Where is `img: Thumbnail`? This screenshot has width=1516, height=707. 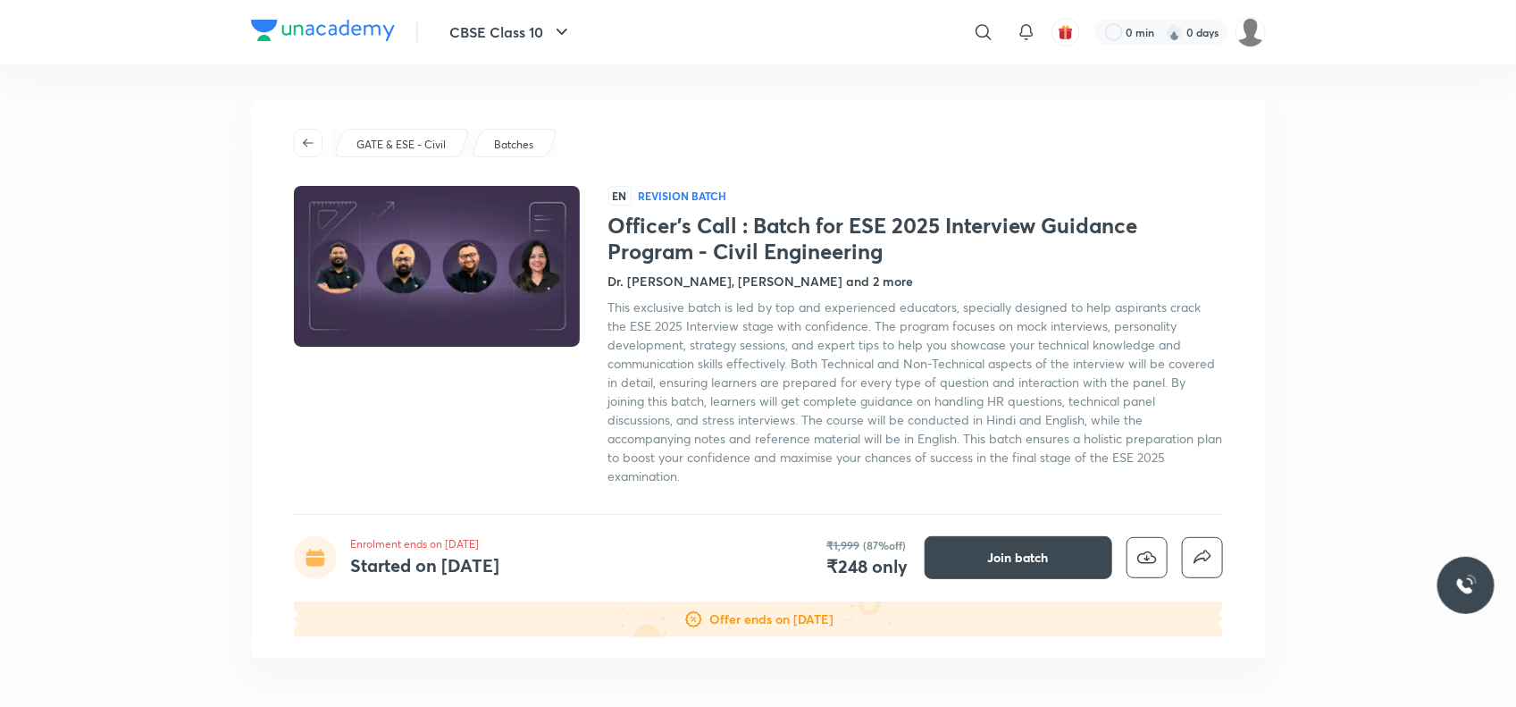
img: Thumbnail is located at coordinates (436, 266).